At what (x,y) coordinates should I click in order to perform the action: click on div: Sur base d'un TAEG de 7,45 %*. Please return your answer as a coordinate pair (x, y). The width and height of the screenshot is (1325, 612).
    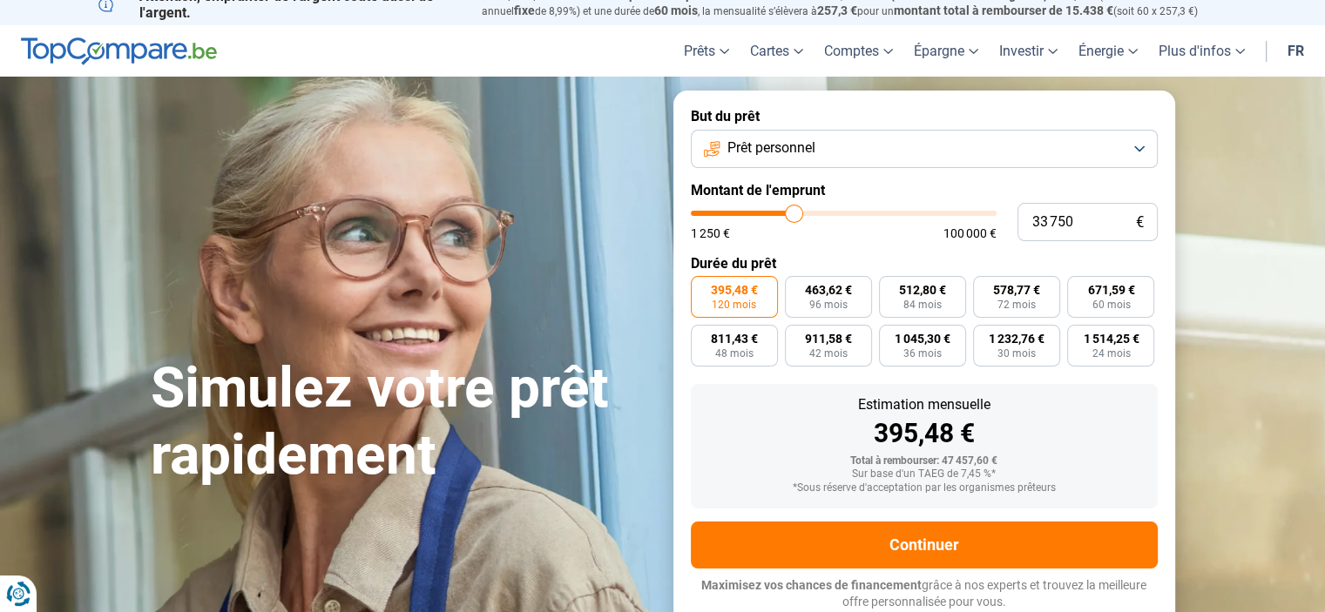
    Looking at the image, I should click on (924, 475).